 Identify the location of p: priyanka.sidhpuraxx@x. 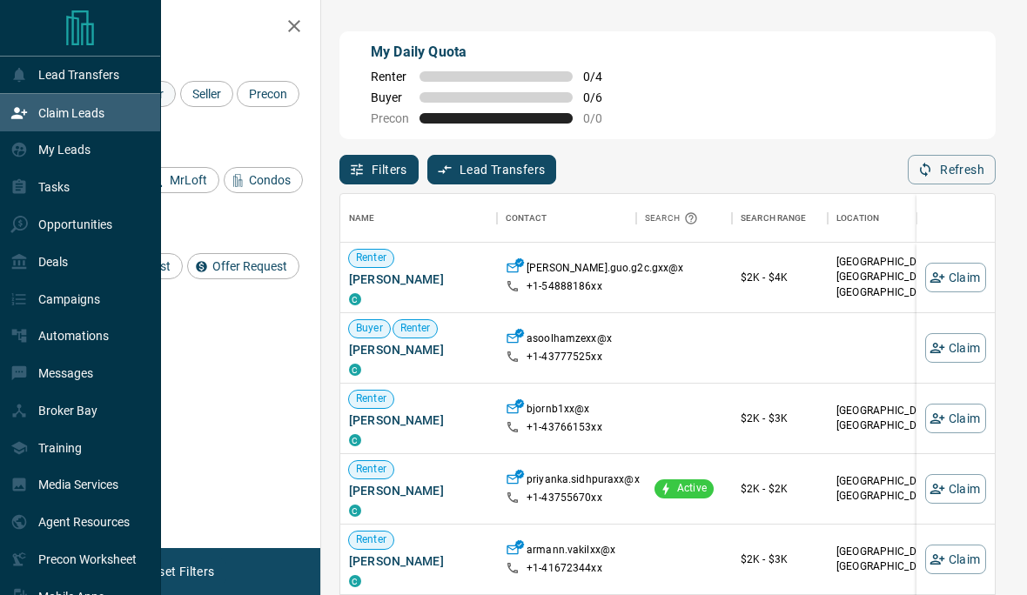
(583, 481).